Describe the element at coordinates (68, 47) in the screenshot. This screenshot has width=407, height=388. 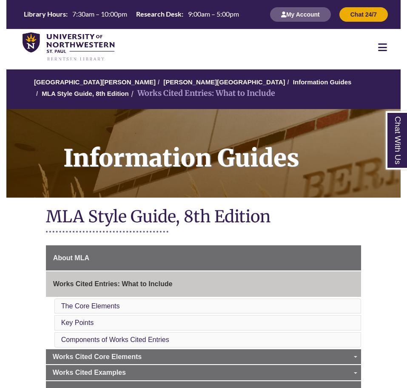
I see `img: UNWSP Library Logo` at that location.